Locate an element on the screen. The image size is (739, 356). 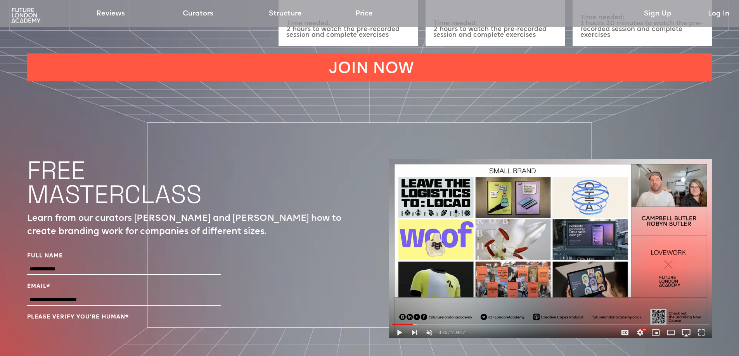
a: Reviews is located at coordinates (111, 14).